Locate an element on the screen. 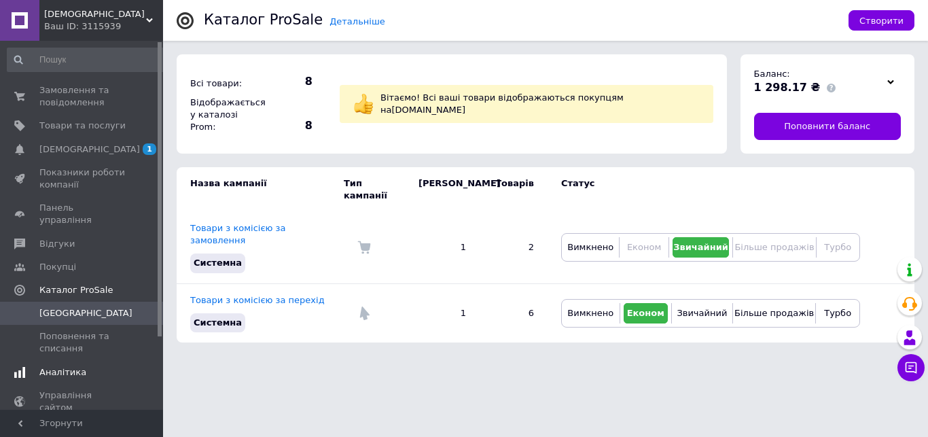 The image size is (928, 437). div: Каталог ProSale is located at coordinates (263, 20).